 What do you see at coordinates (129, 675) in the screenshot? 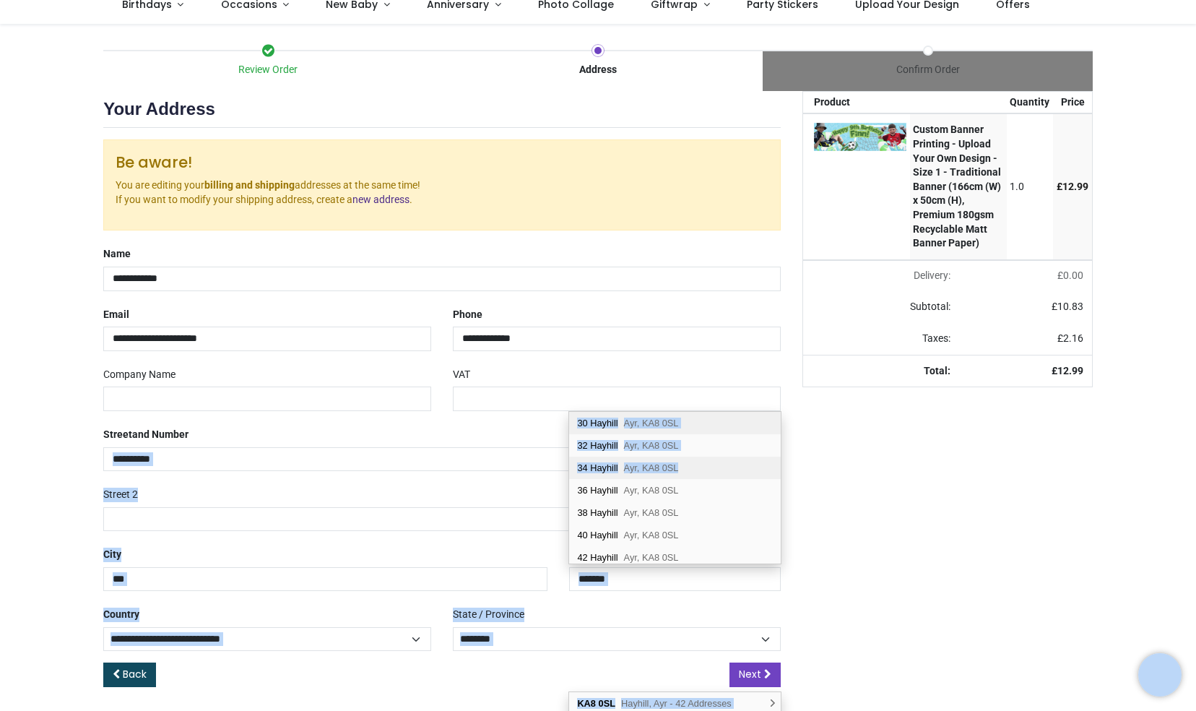
I see `a: Back` at bounding box center [129, 675].